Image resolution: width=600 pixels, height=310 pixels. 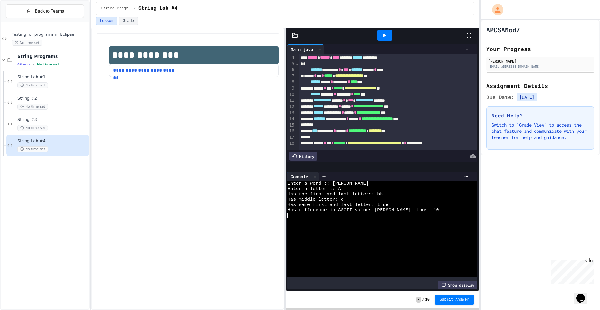 What do you see at coordinates (314, 189) in the screenshot?
I see `span: Enter a letter :: A` at bounding box center [314, 189].